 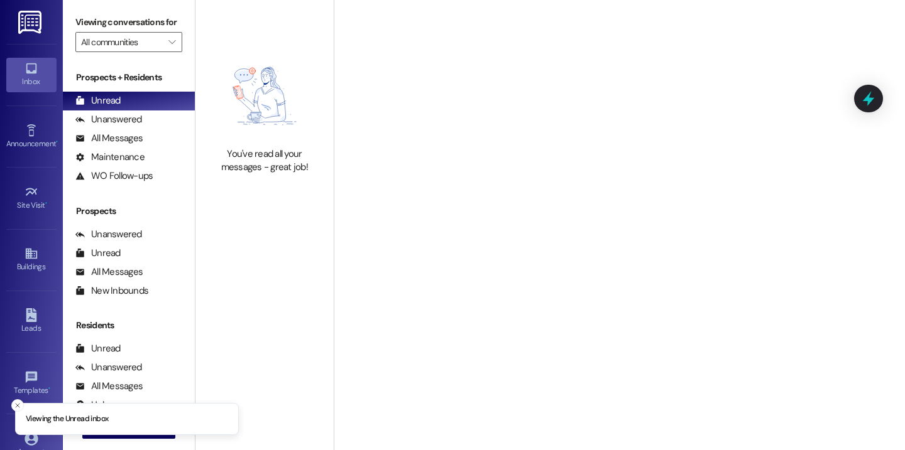 What do you see at coordinates (31, 260) in the screenshot?
I see `a: Buildings` at bounding box center [31, 260].